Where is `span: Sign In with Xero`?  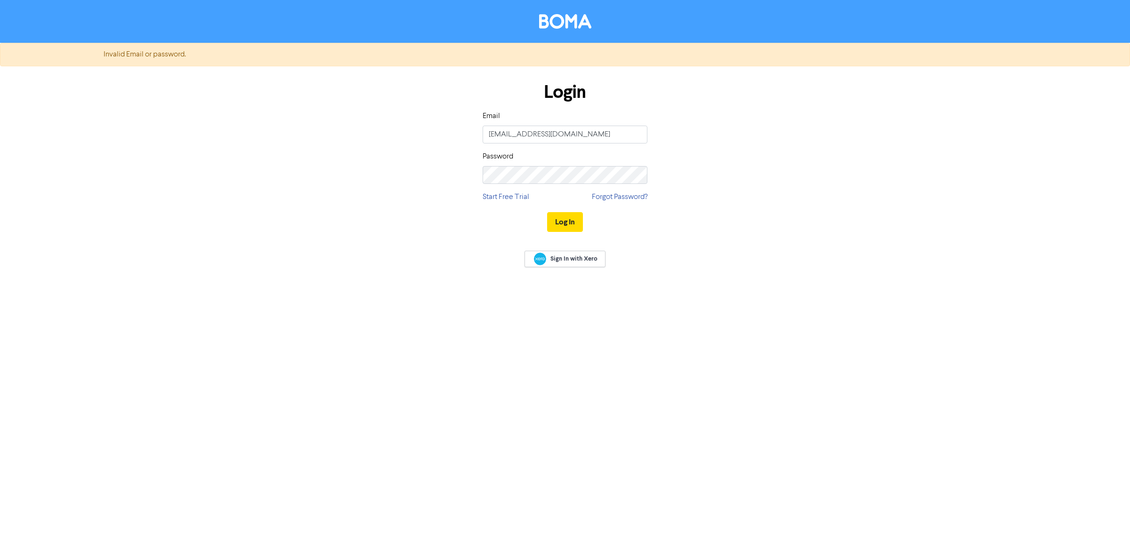
span: Sign In with Xero is located at coordinates (574, 259).